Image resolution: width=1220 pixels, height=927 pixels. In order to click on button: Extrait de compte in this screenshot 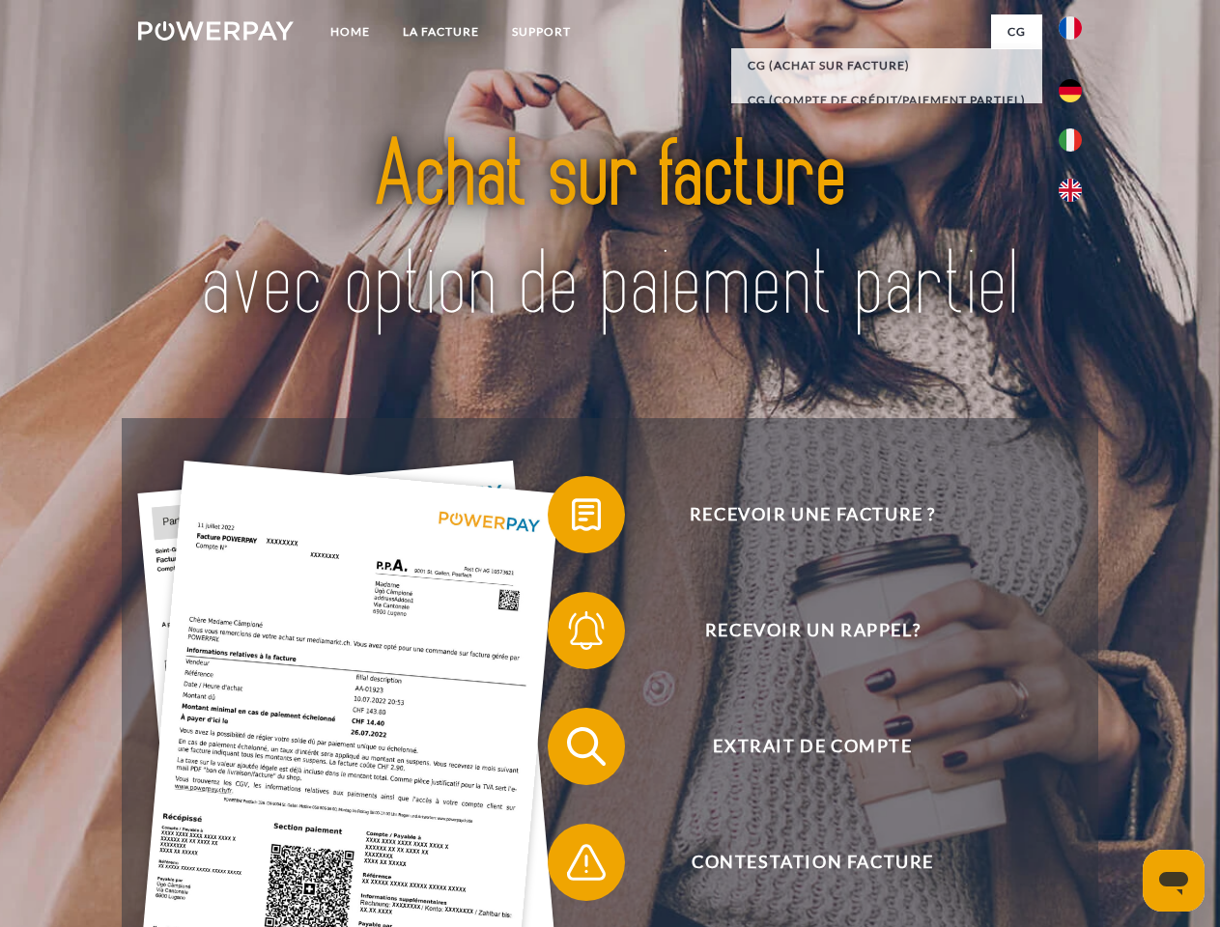, I will do `click(799, 747)`.